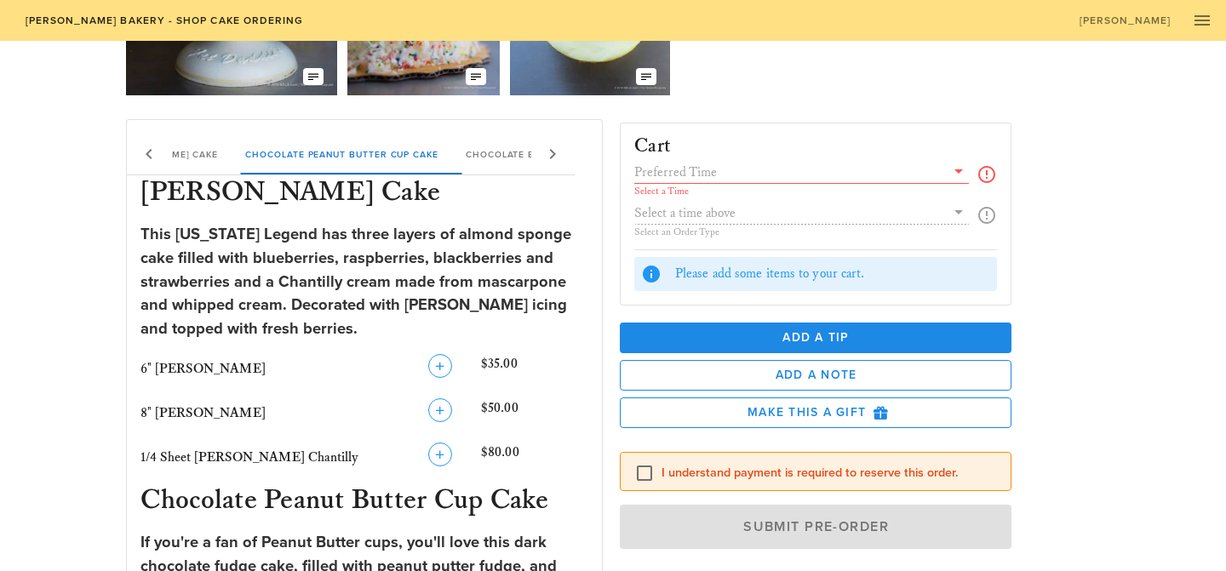 This screenshot has height=571, width=1226. What do you see at coordinates (535, 458) in the screenshot?
I see `div: $80.00` at bounding box center [535, 458].